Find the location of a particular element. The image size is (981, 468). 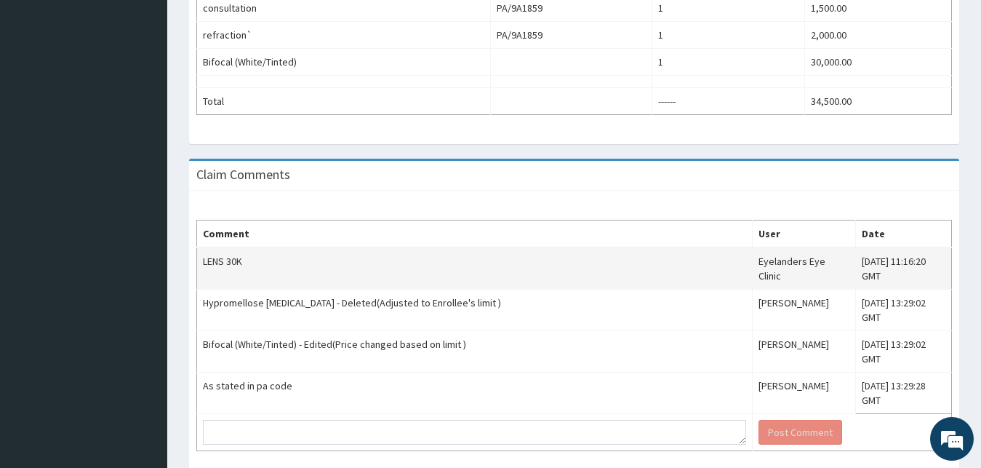

td: Eyelanders Eye Clinic is located at coordinates (803, 268).